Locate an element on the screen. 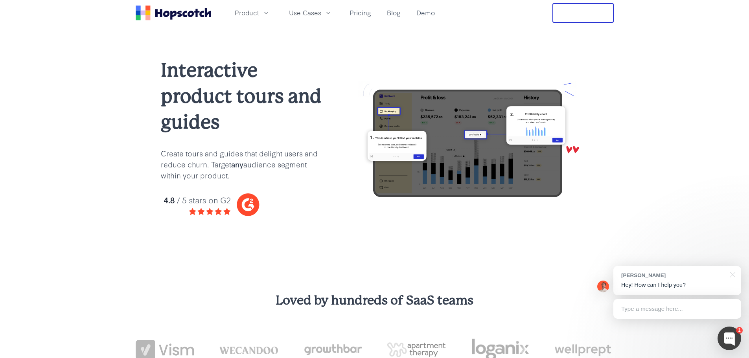  a: Demo is located at coordinates (426, 13).